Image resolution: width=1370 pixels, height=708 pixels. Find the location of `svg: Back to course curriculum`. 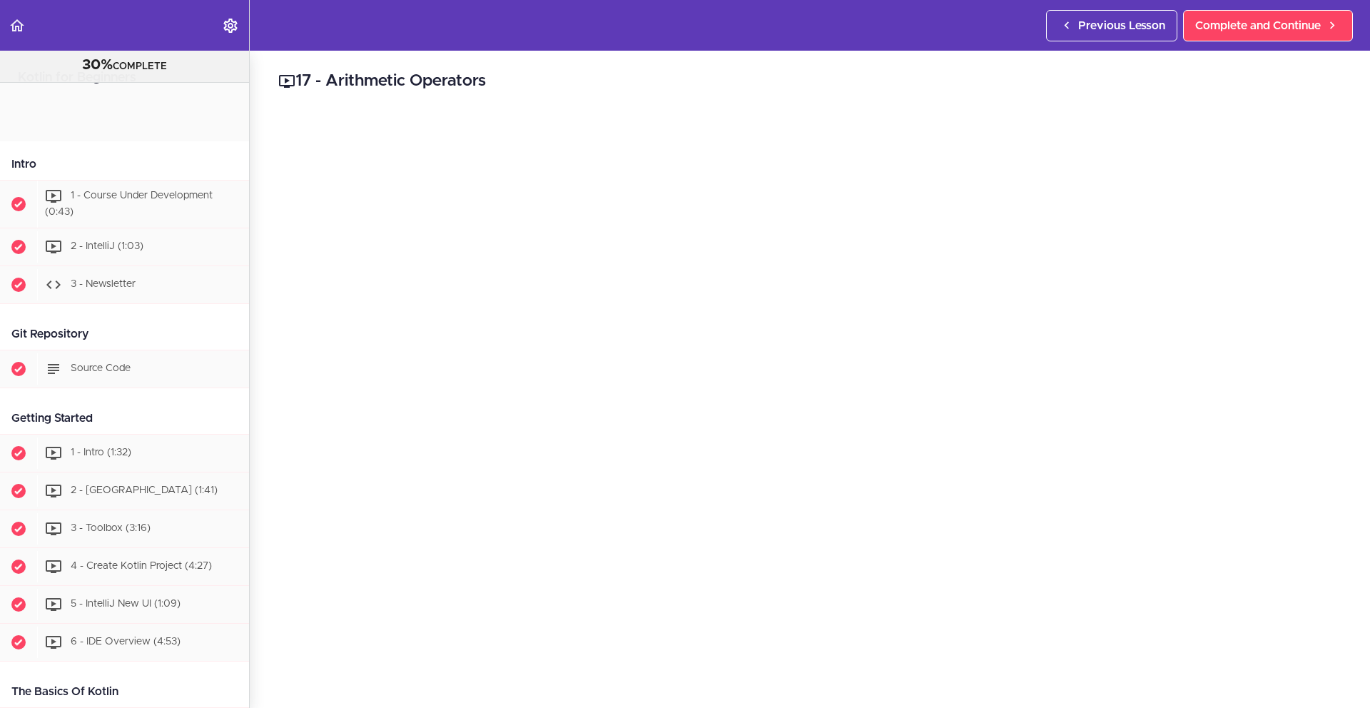

svg: Back to course curriculum is located at coordinates (17, 26).